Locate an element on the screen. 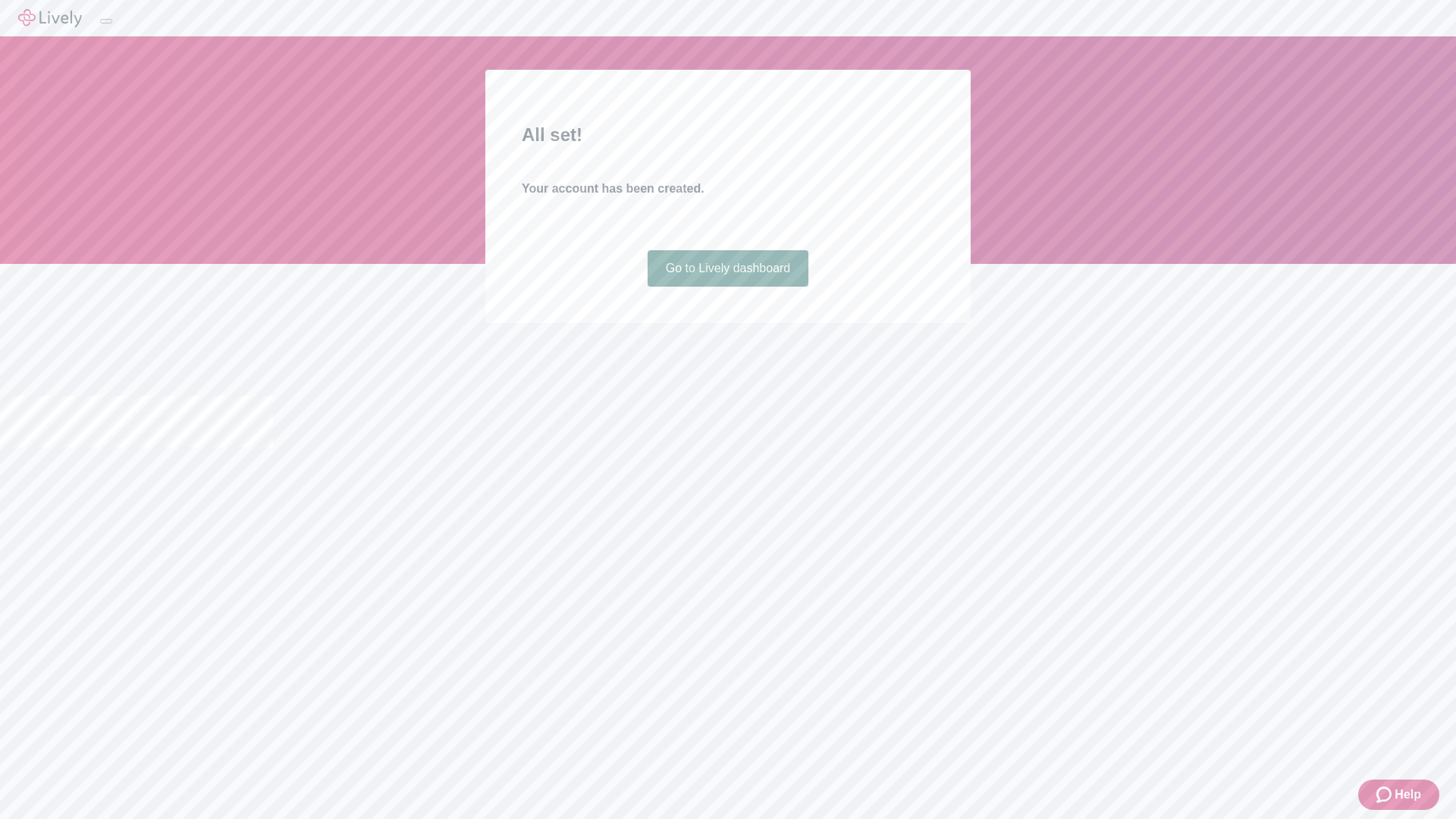 The height and width of the screenshot is (819, 1456). button: Log out is located at coordinates (106, 21).